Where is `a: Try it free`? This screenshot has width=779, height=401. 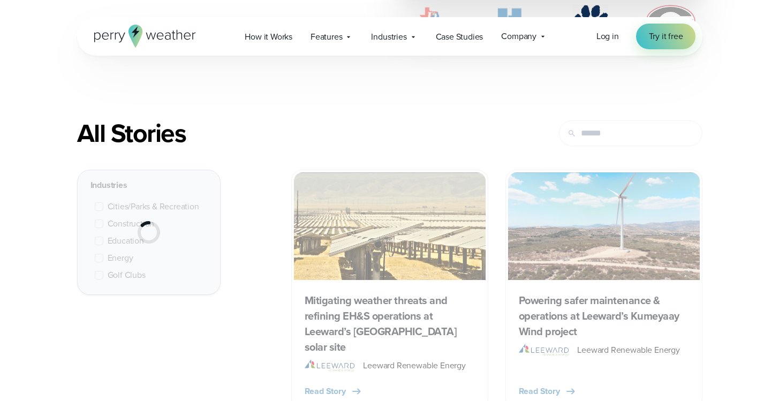 a: Try it free is located at coordinates (666, 36).